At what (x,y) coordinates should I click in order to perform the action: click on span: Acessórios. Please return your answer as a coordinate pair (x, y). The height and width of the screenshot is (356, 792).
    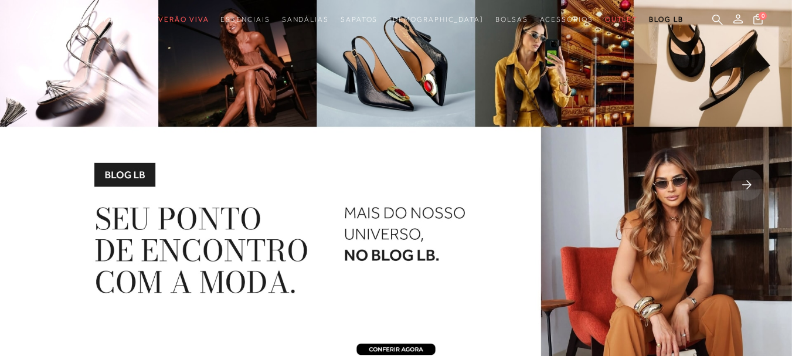
    Looking at the image, I should click on (566, 19).